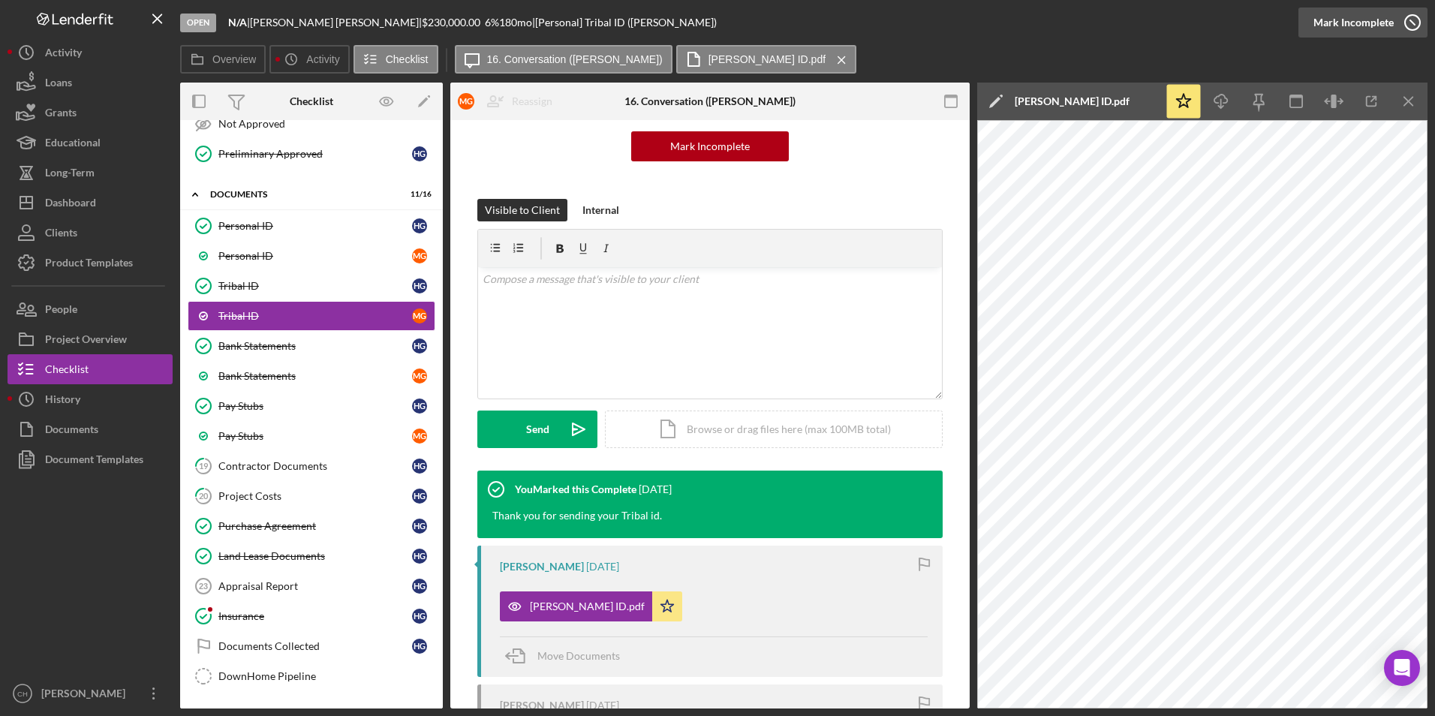  Describe the element at coordinates (315, 586) in the screenshot. I see `div: Appraisal Report` at that location.